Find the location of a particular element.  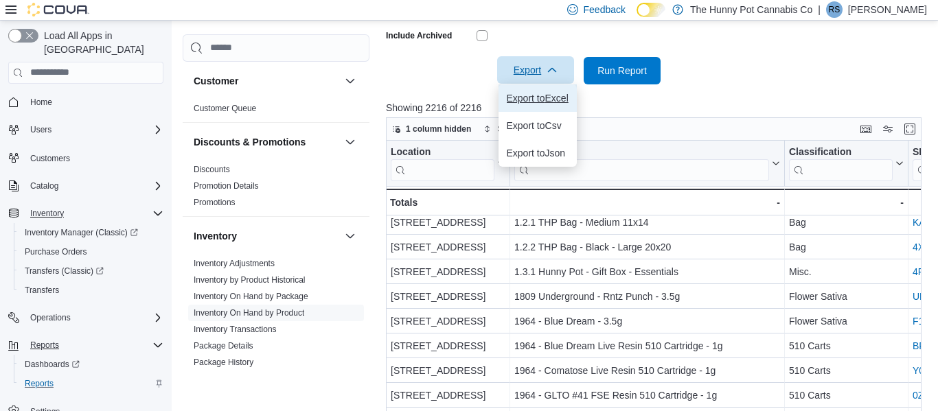

span: Discounts is located at coordinates (211, 170).